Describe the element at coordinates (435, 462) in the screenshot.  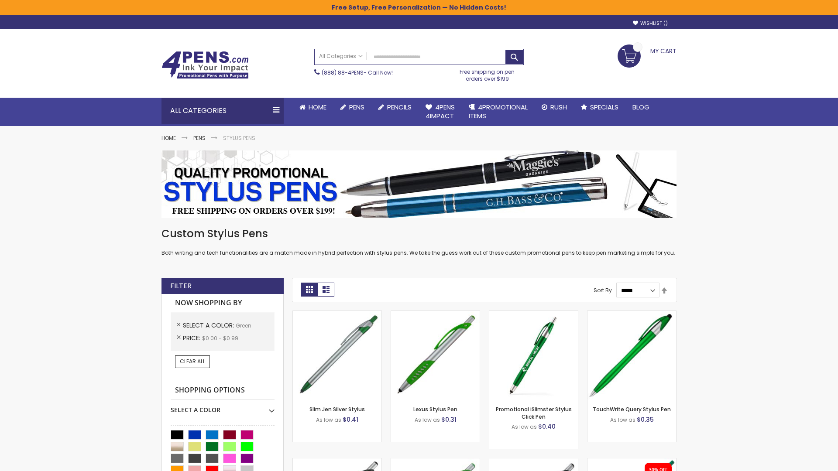
I see `a: Boston Silver Stylus Pen-Green` at that location.